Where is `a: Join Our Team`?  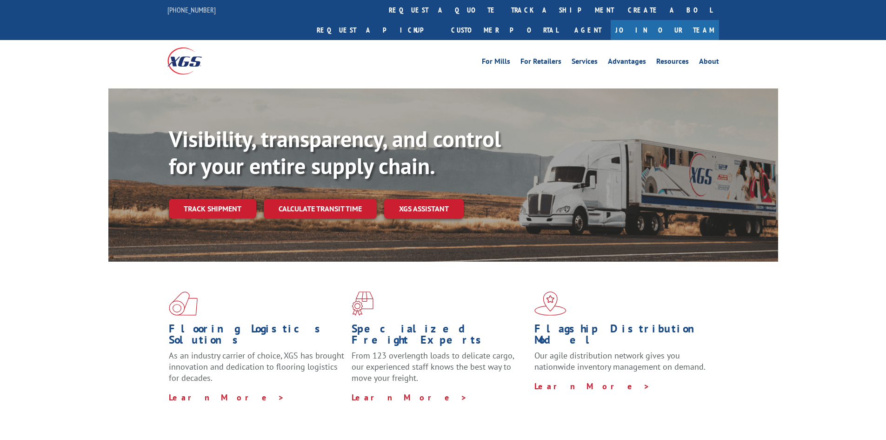 a: Join Our Team is located at coordinates (665, 30).